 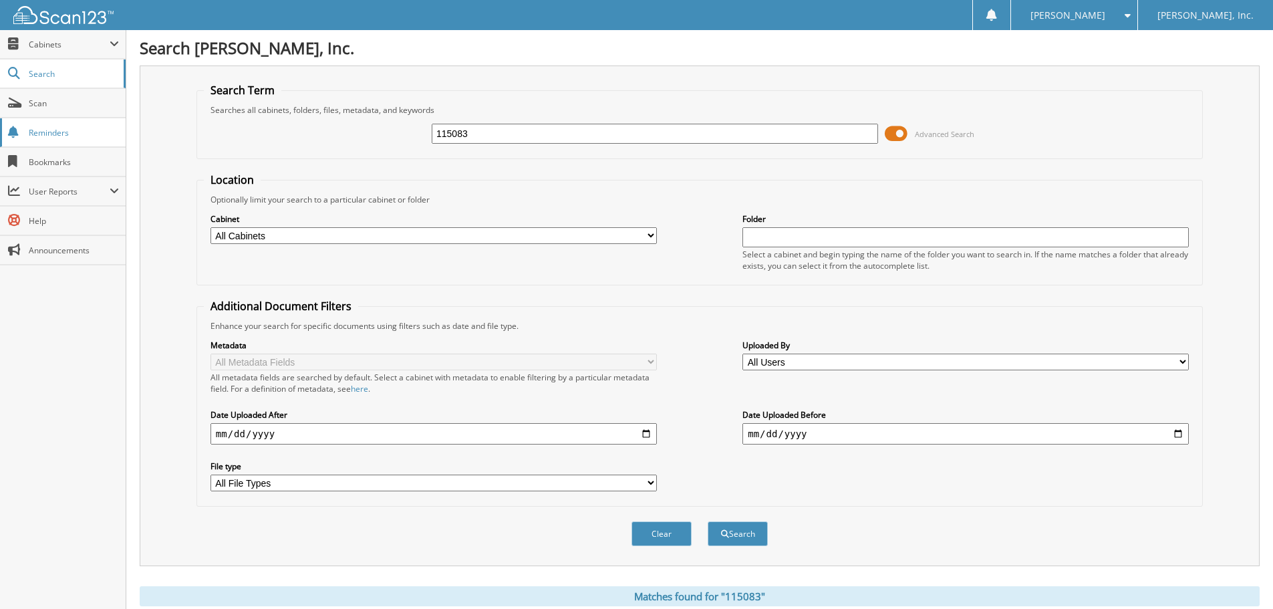 What do you see at coordinates (966, 260) in the screenshot?
I see `div: Select a cabinet and begin typing the name of the folder you want to search in. If the name match...` at bounding box center [966, 260].